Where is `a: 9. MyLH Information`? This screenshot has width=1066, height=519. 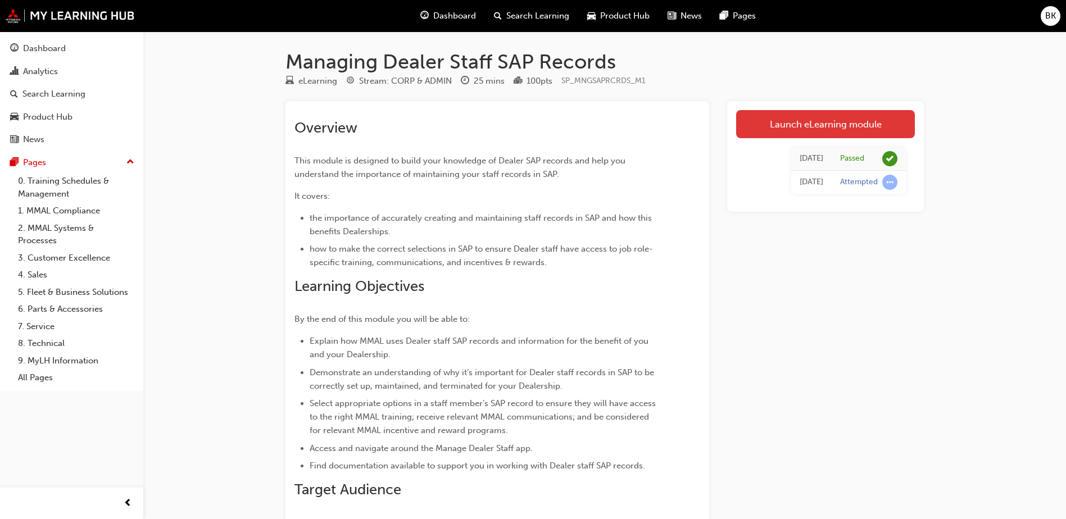
a: 9. MyLH Information is located at coordinates (76, 361).